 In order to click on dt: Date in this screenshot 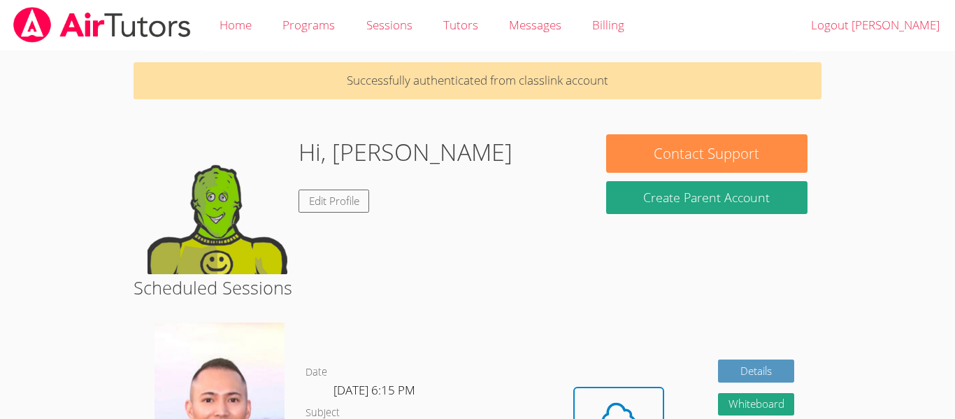, I will do `click(316, 372)`.